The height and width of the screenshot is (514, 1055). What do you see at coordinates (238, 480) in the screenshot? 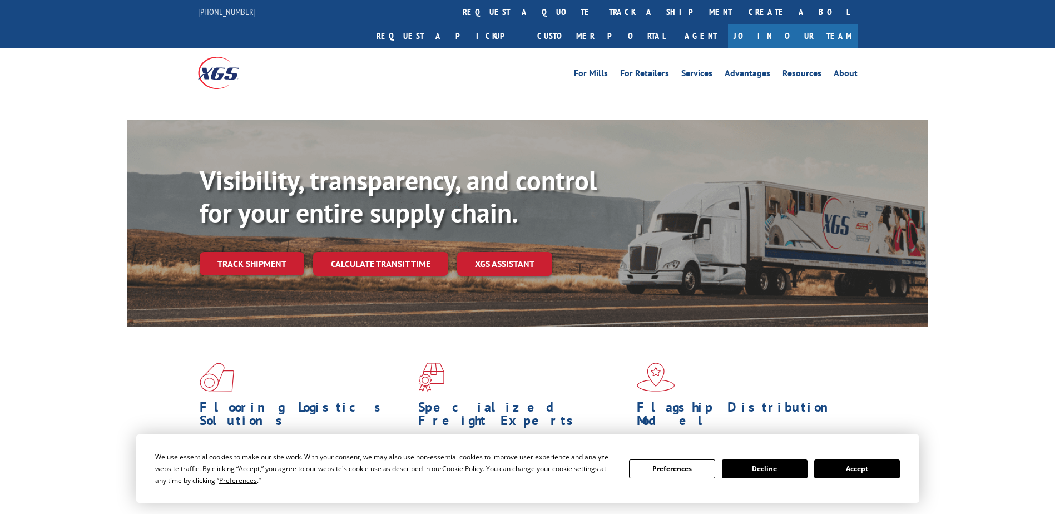
I see `span: Preferences` at bounding box center [238, 480].